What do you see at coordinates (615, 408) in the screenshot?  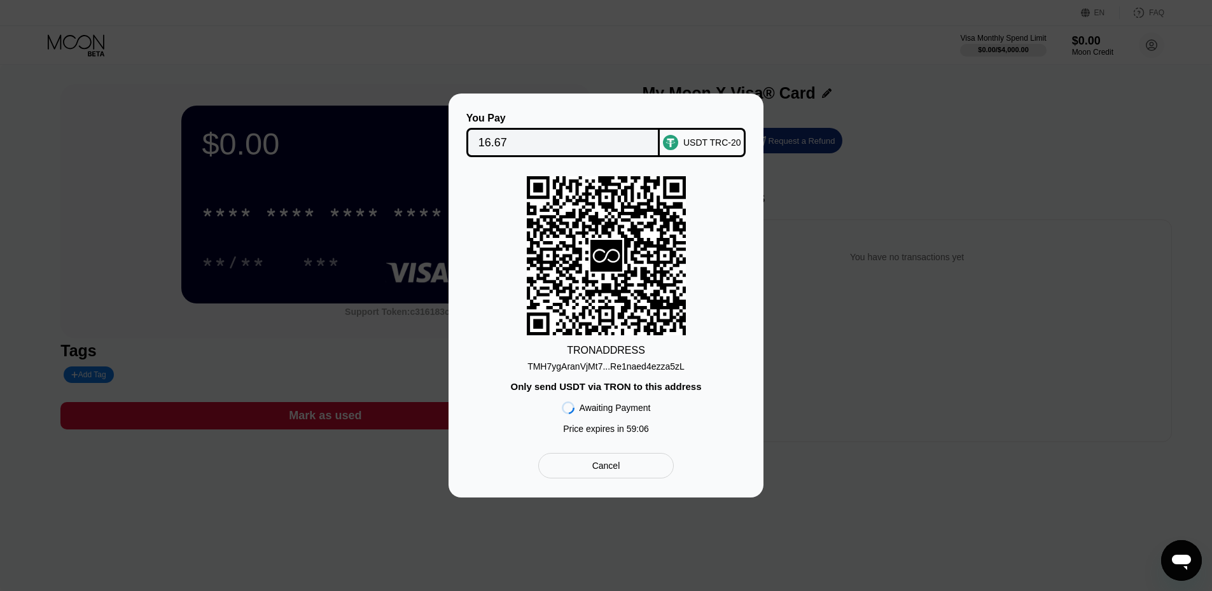 I see `div: Awaiting Payment` at bounding box center [615, 408].